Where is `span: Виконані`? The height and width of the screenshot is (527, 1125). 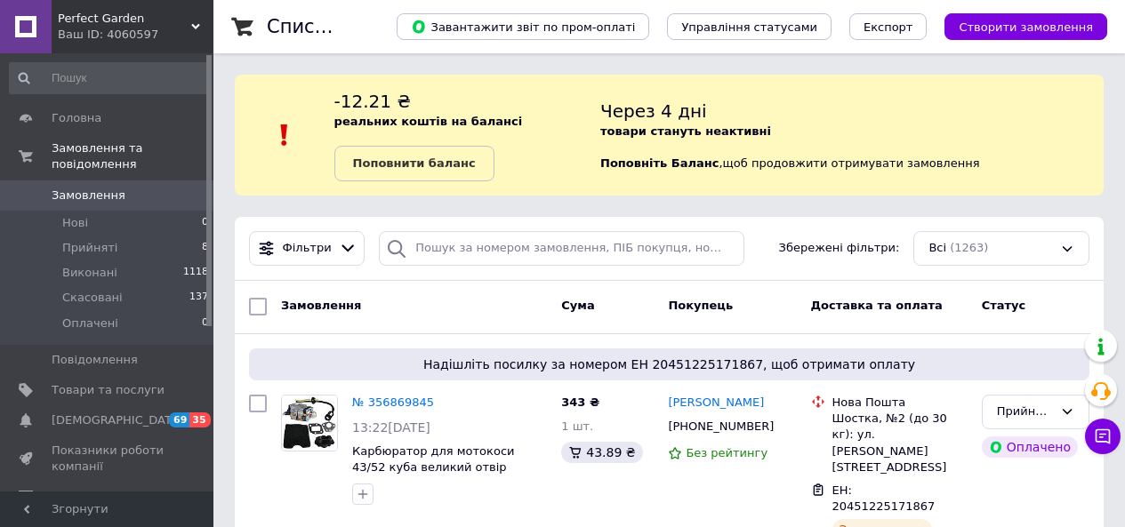
span: Виконані is located at coordinates (90, 273).